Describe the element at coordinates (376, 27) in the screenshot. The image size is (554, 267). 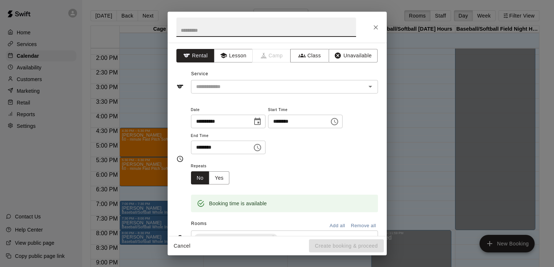
I see `button: Close` at that location.